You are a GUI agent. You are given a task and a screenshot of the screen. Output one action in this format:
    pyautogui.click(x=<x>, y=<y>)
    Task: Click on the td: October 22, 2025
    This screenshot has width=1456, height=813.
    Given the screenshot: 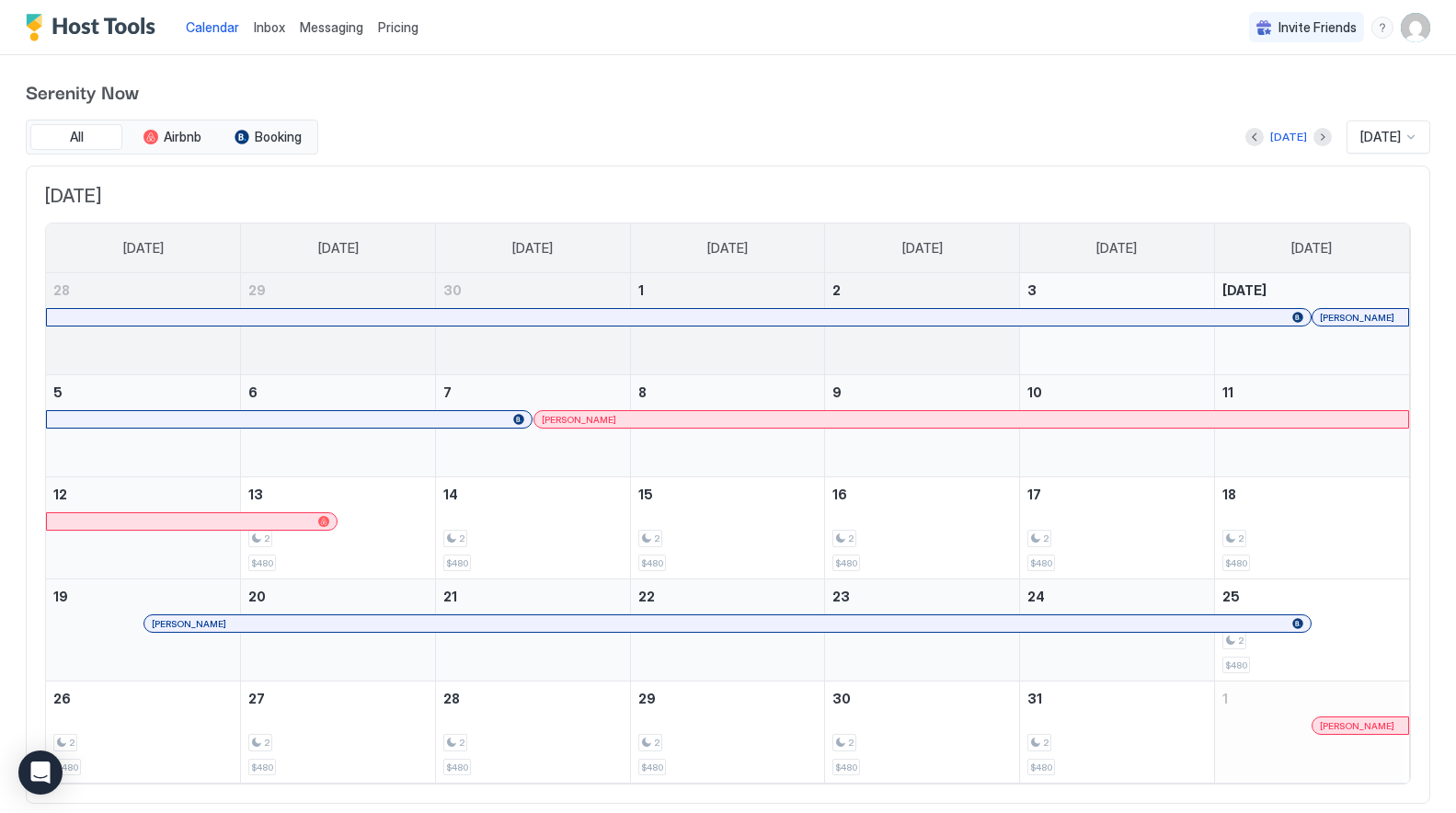 What is the action you would take?
    pyautogui.click(x=728, y=630)
    